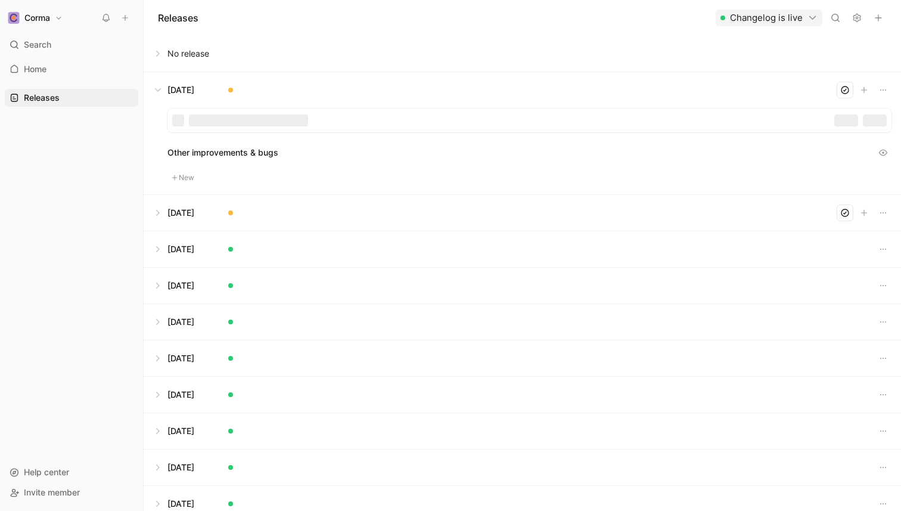 The image size is (901, 511). Describe the element at coordinates (72, 98) in the screenshot. I see `a: Releases` at that location.